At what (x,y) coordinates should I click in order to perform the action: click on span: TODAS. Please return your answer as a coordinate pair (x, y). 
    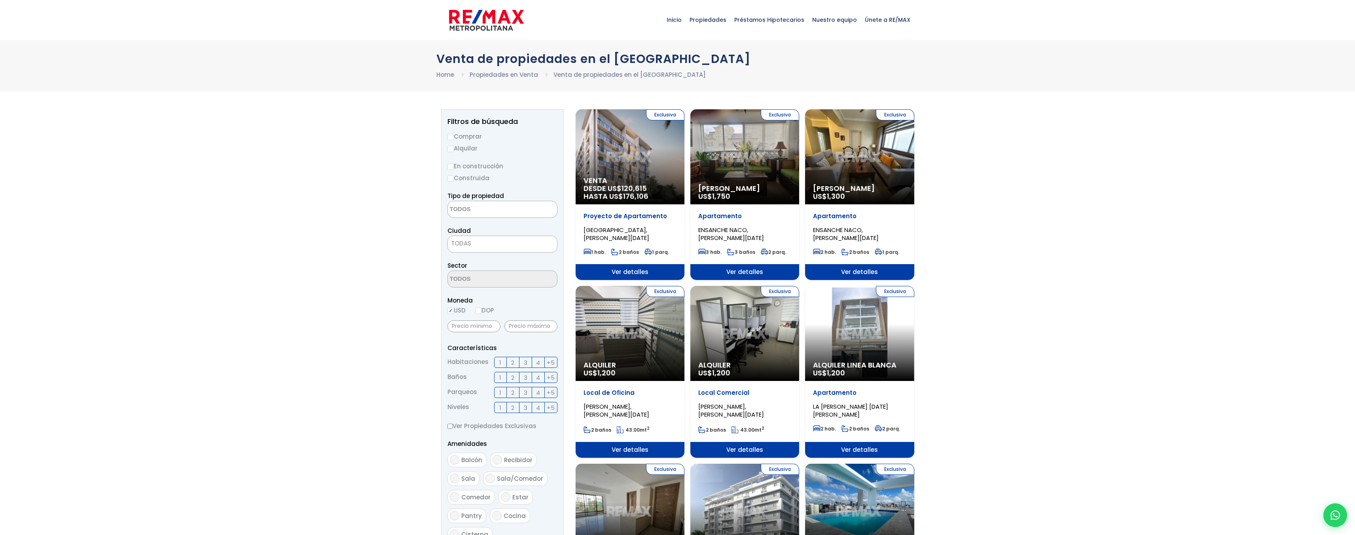
    Looking at the image, I should click on (503, 243).